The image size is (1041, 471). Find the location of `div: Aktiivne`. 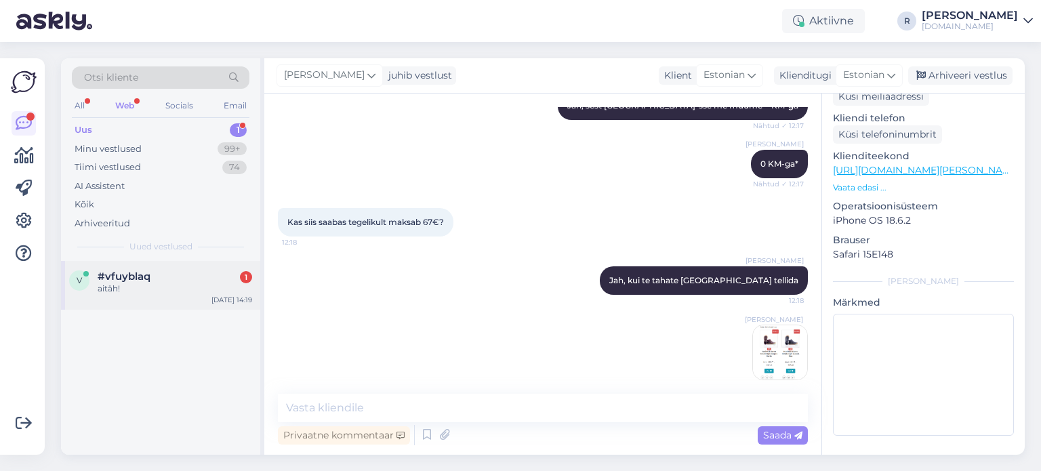

div: Aktiivne is located at coordinates (823, 21).